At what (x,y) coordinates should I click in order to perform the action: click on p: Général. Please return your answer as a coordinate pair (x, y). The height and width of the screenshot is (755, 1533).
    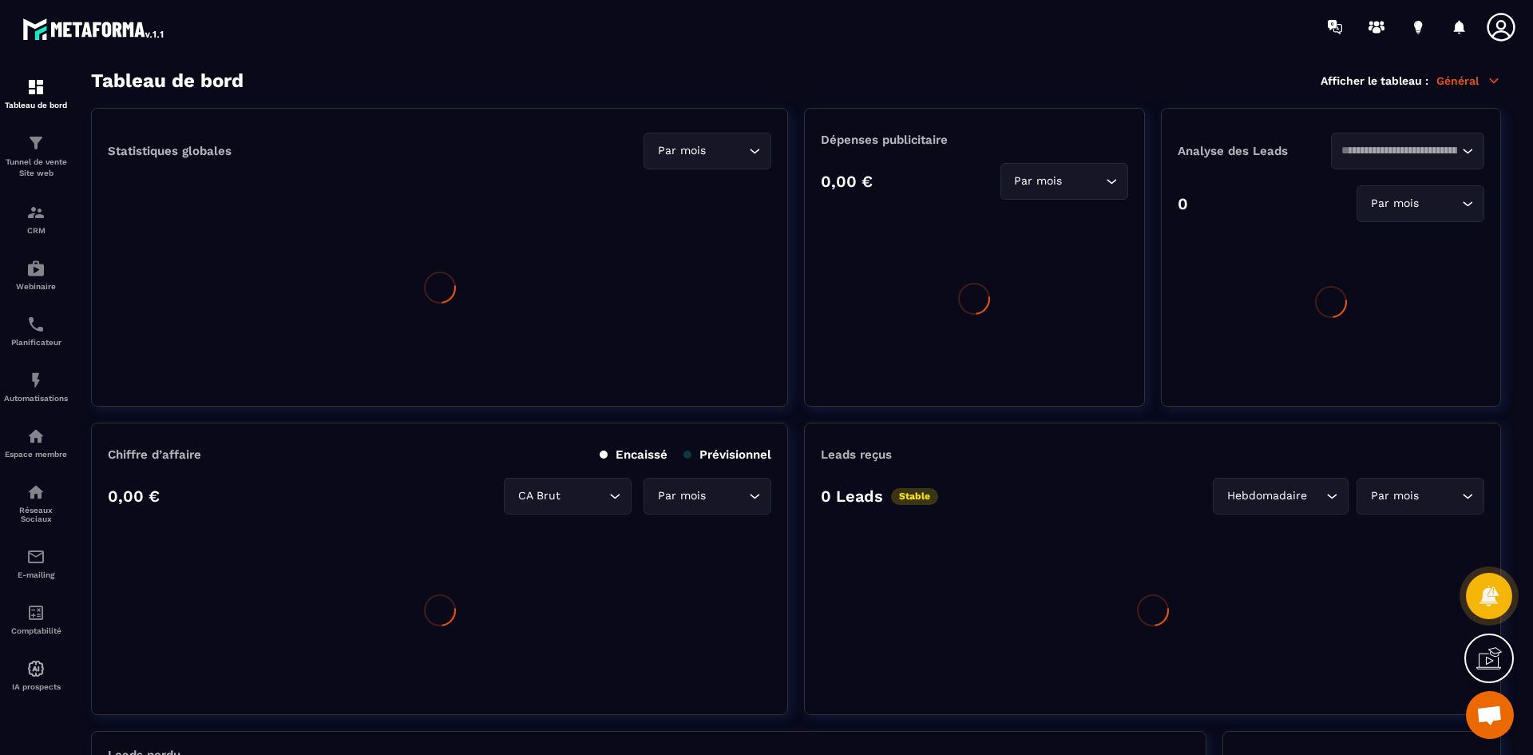
    Looking at the image, I should click on (1468, 81).